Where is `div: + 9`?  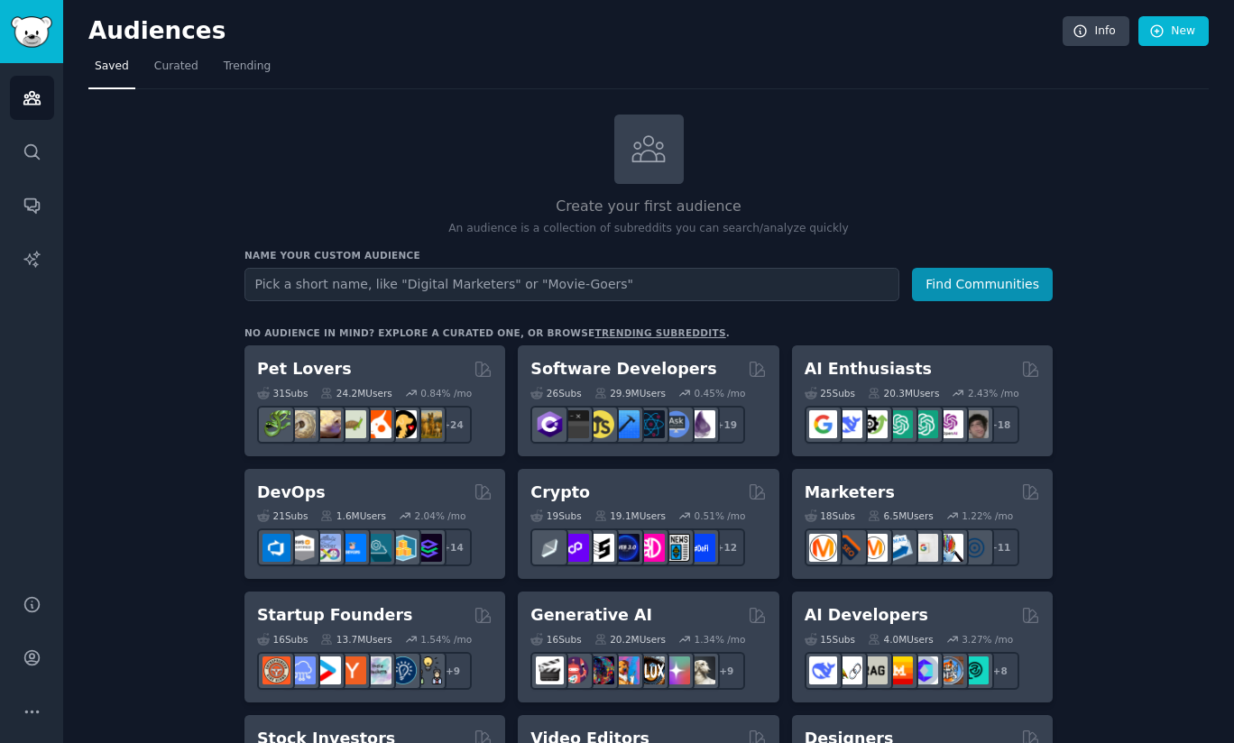
div: + 9 is located at coordinates (726, 671).